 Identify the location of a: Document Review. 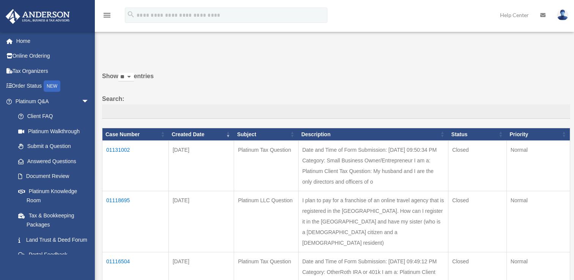
(53, 176).